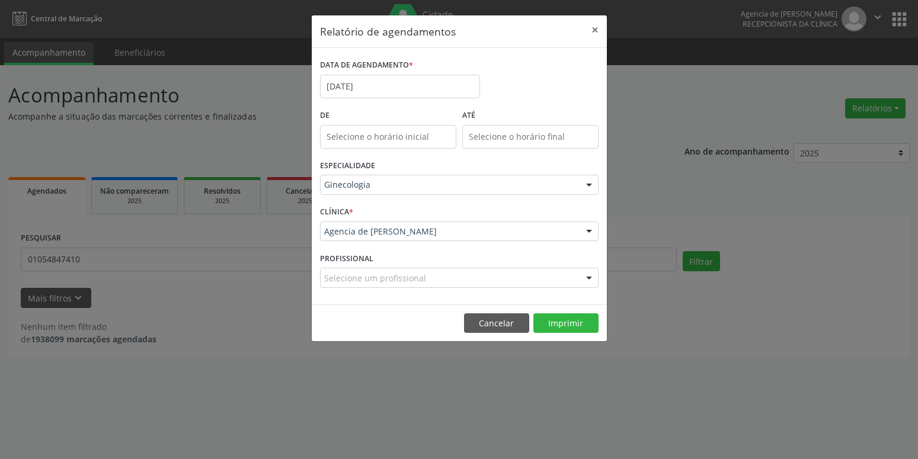 The width and height of the screenshot is (918, 459). What do you see at coordinates (449, 185) in the screenshot?
I see `span: Ginecologia` at bounding box center [449, 185].